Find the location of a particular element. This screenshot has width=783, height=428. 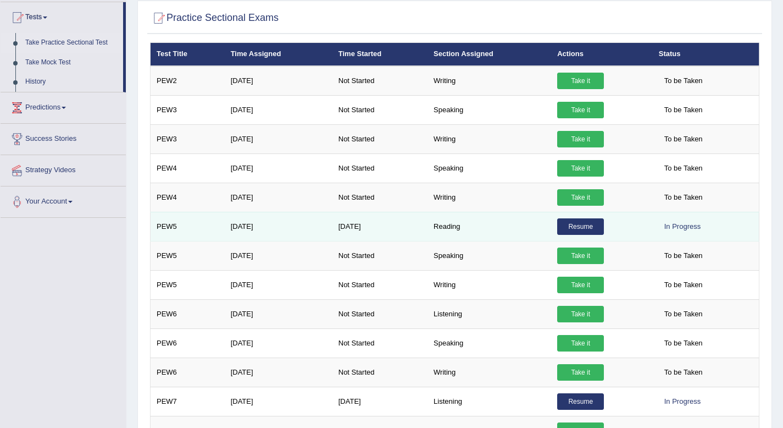

th: Time Started is located at coordinates (380, 54).